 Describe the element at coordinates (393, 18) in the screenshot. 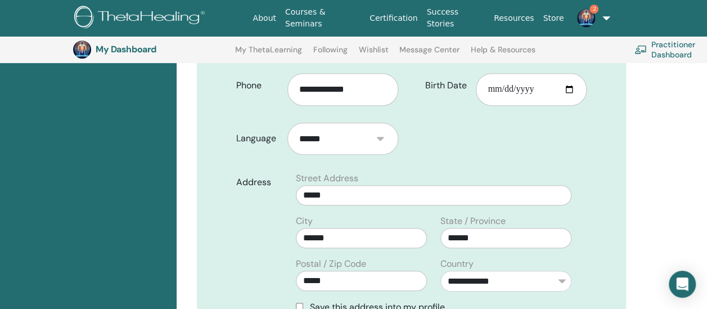

I see `a: Certification` at that location.